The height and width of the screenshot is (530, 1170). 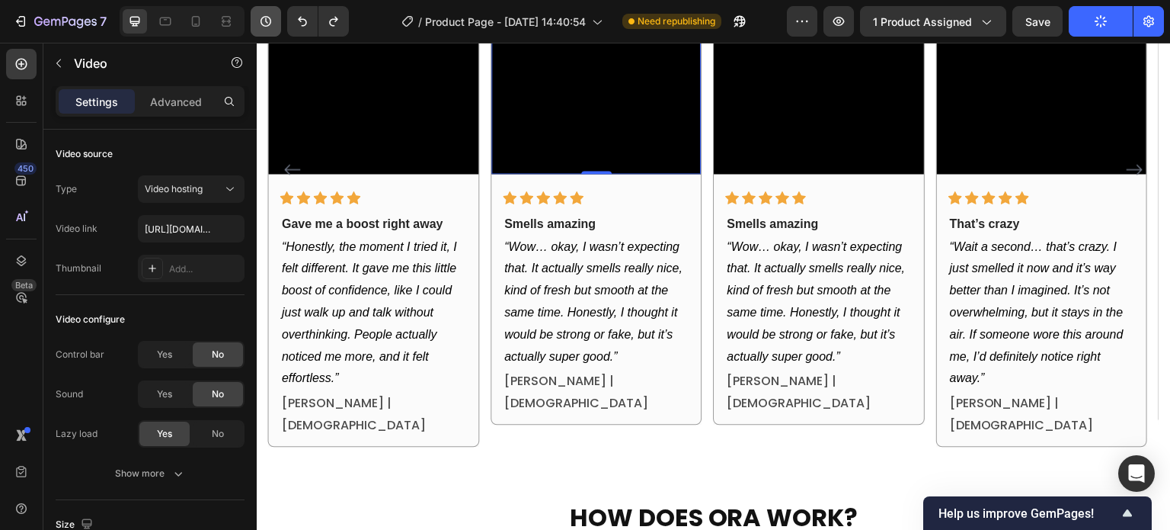 What do you see at coordinates (785, 270) in the screenshot?
I see `p: “Wait a second… that’s crazy. I just smelled it now and it’s way better than I imagined. It’s not...` at bounding box center [785, 270].